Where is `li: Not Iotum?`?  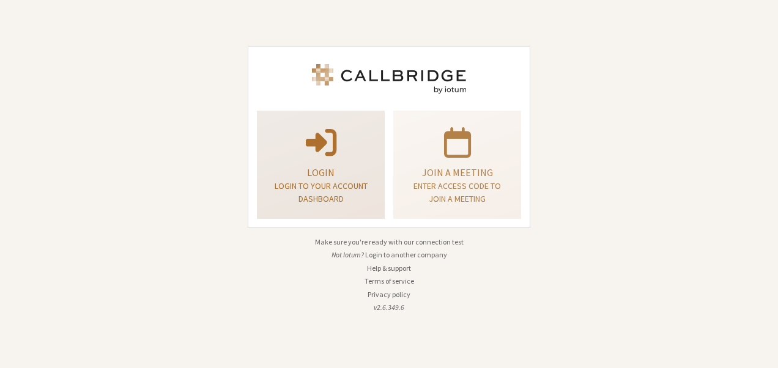 li: Not Iotum? is located at coordinates (389, 255).